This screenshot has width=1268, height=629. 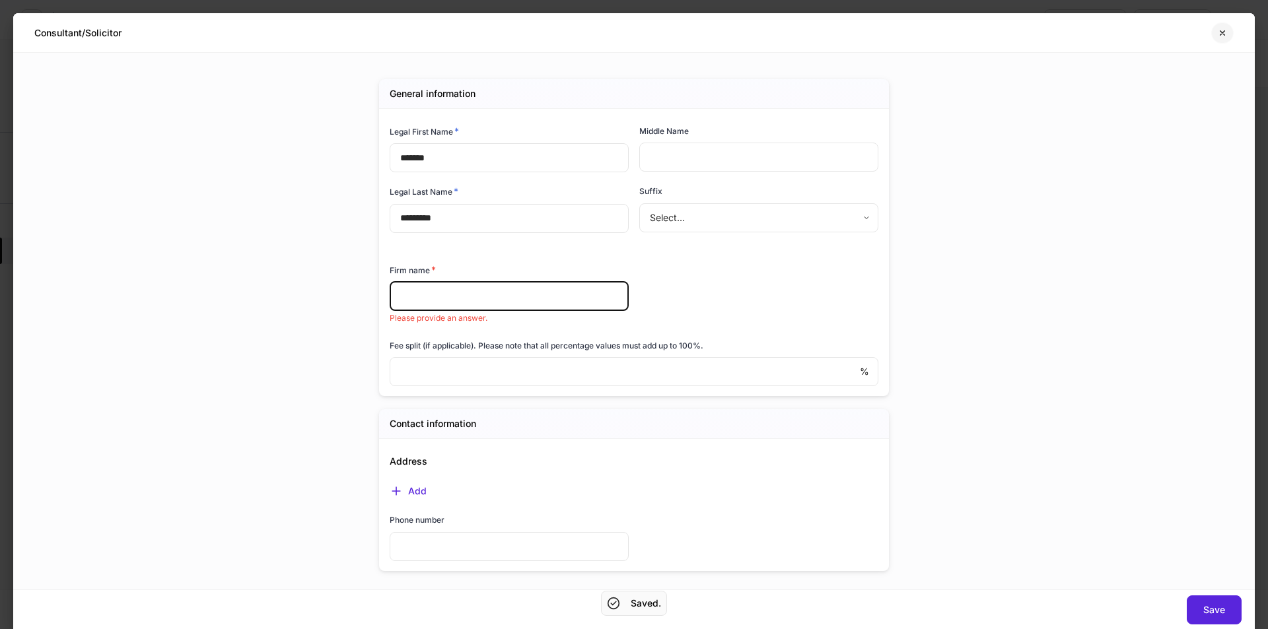 I want to click on div: Add, so click(x=408, y=491).